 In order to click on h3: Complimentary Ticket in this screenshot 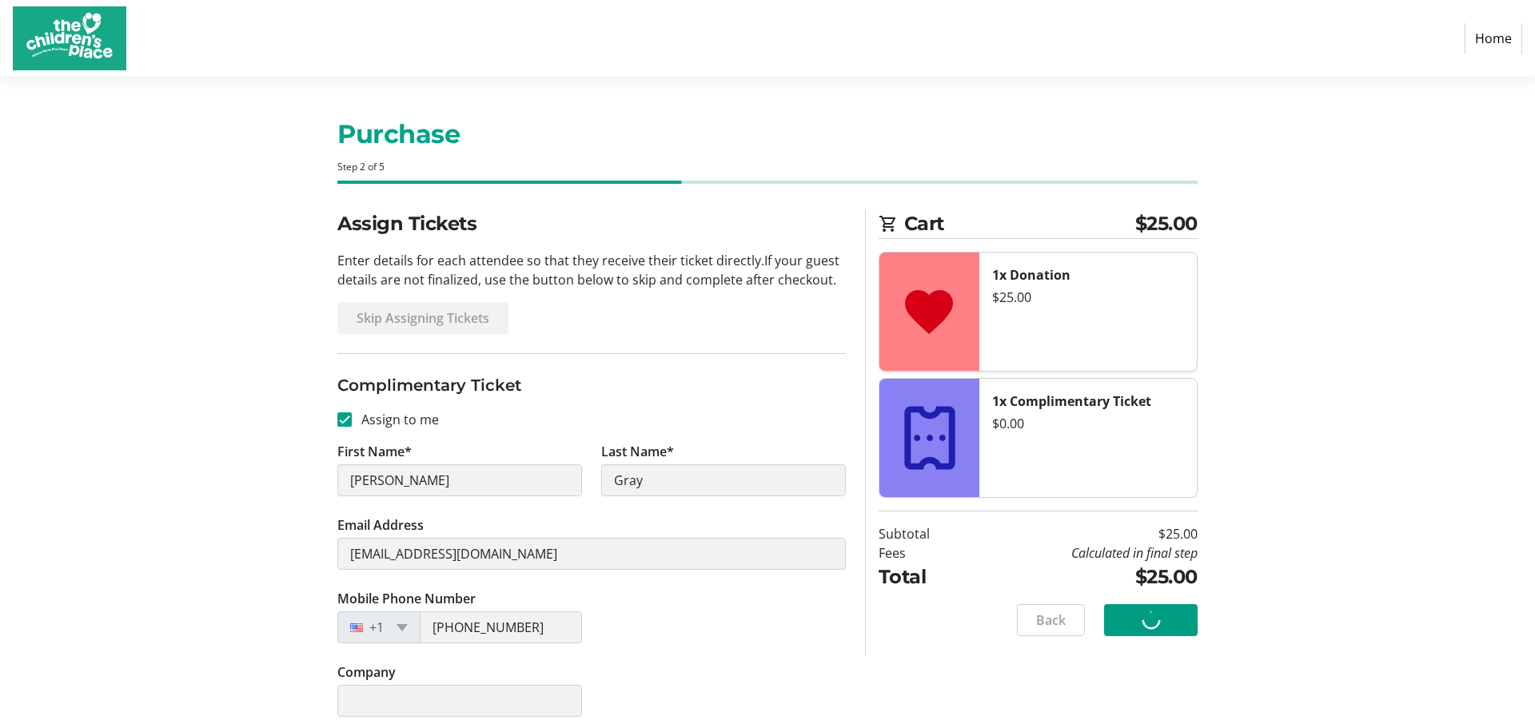, I will do `click(592, 385)`.